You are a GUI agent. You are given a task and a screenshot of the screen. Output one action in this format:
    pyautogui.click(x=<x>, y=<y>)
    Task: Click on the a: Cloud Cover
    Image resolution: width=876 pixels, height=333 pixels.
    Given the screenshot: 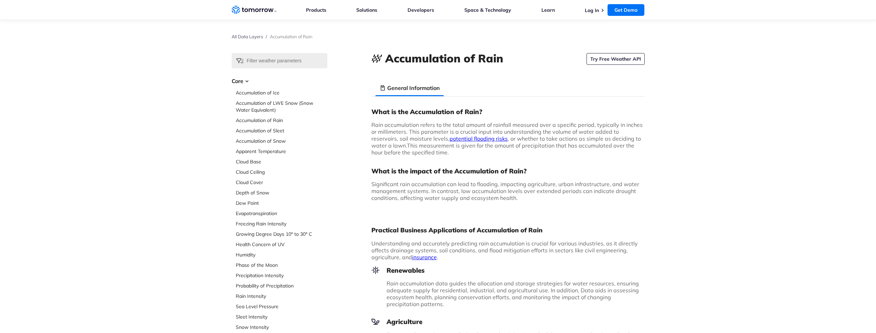 What is the action you would take?
    pyautogui.click(x=282, y=182)
    